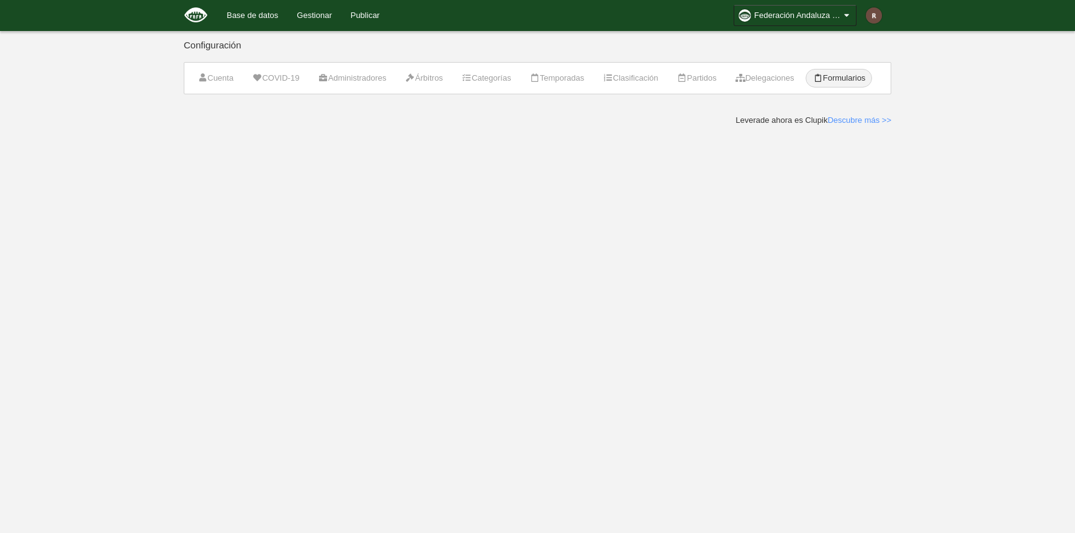 This screenshot has width=1075, height=533. Describe the element at coordinates (215, 78) in the screenshot. I see `a: Cuenta` at that location.